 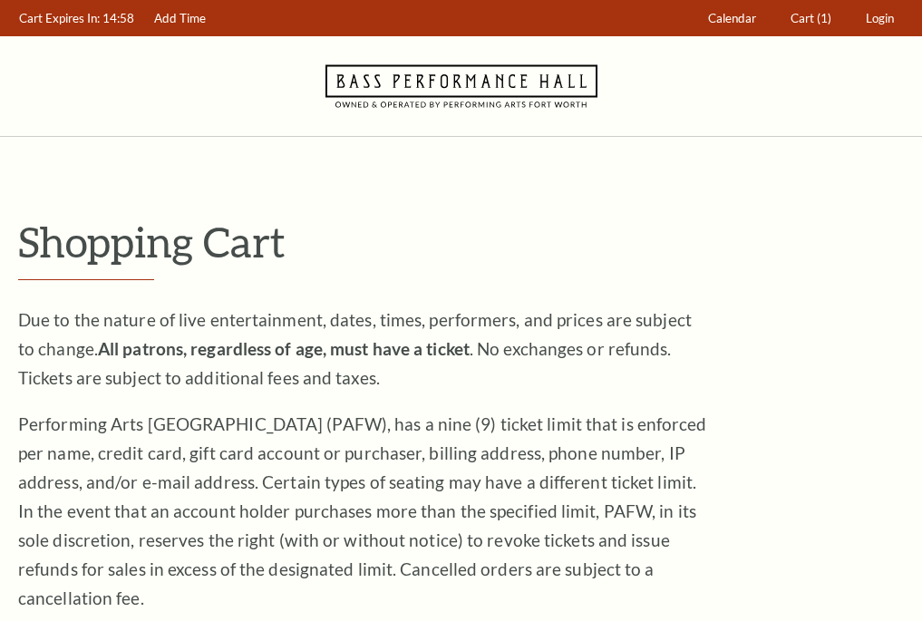 I want to click on span: Login, so click(x=880, y=18).